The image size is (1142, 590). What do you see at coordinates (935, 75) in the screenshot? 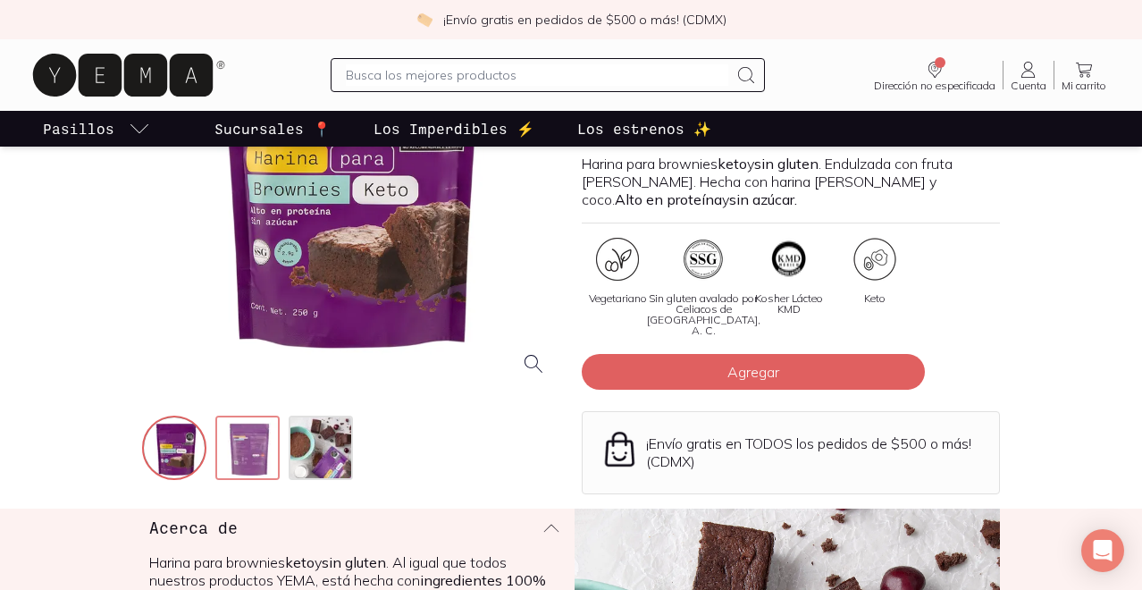
I see `a: Dirección no especificada` at bounding box center [935, 75].